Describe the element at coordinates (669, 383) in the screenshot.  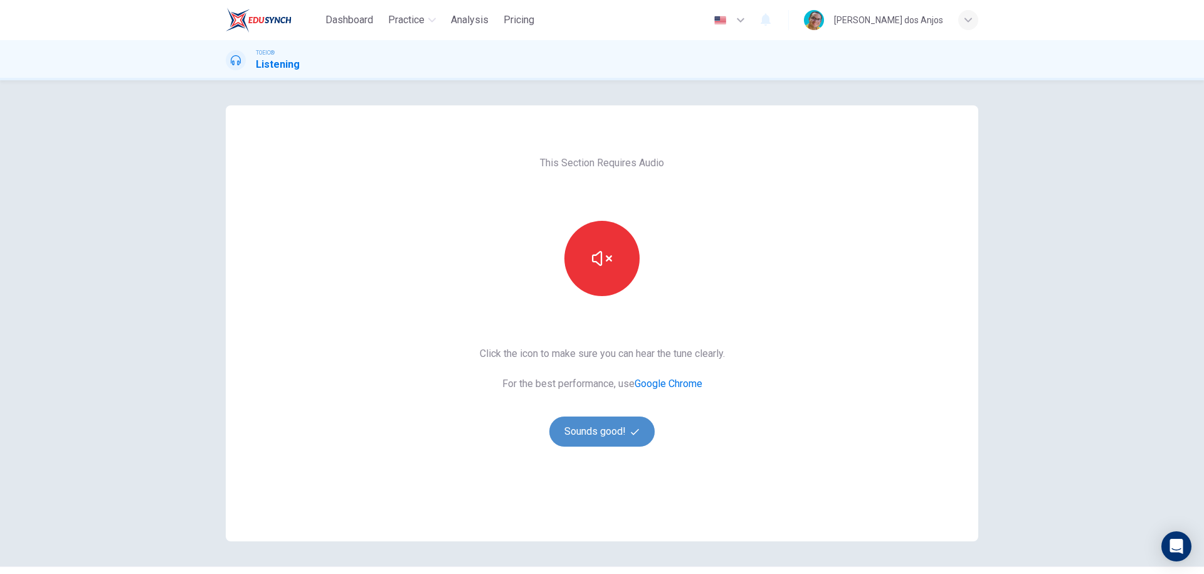
I see `a: Google Chrome` at that location.